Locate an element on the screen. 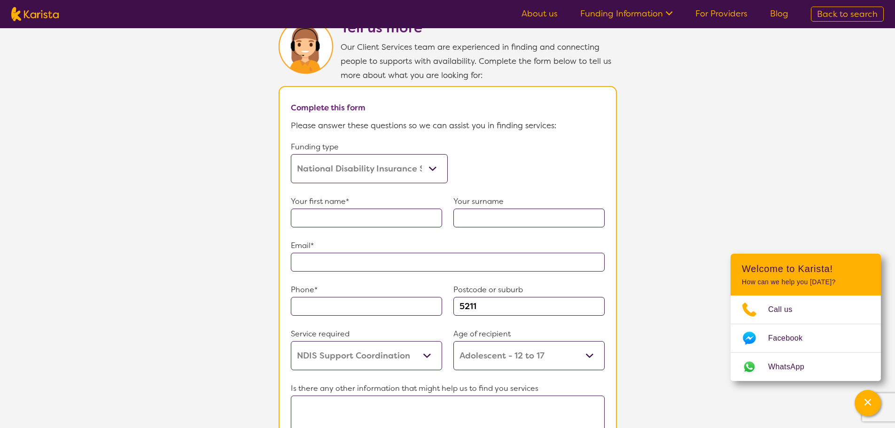  img: Karista logo is located at coordinates (35, 14).